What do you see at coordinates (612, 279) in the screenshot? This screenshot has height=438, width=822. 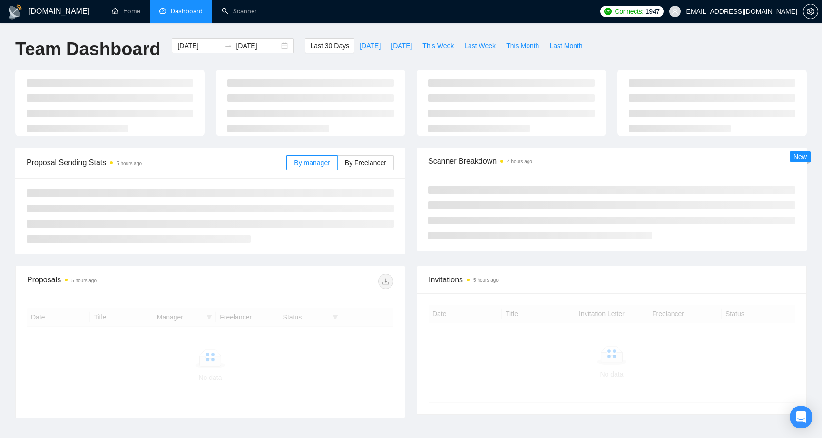 I see `span: Invitations` at bounding box center [612, 279].